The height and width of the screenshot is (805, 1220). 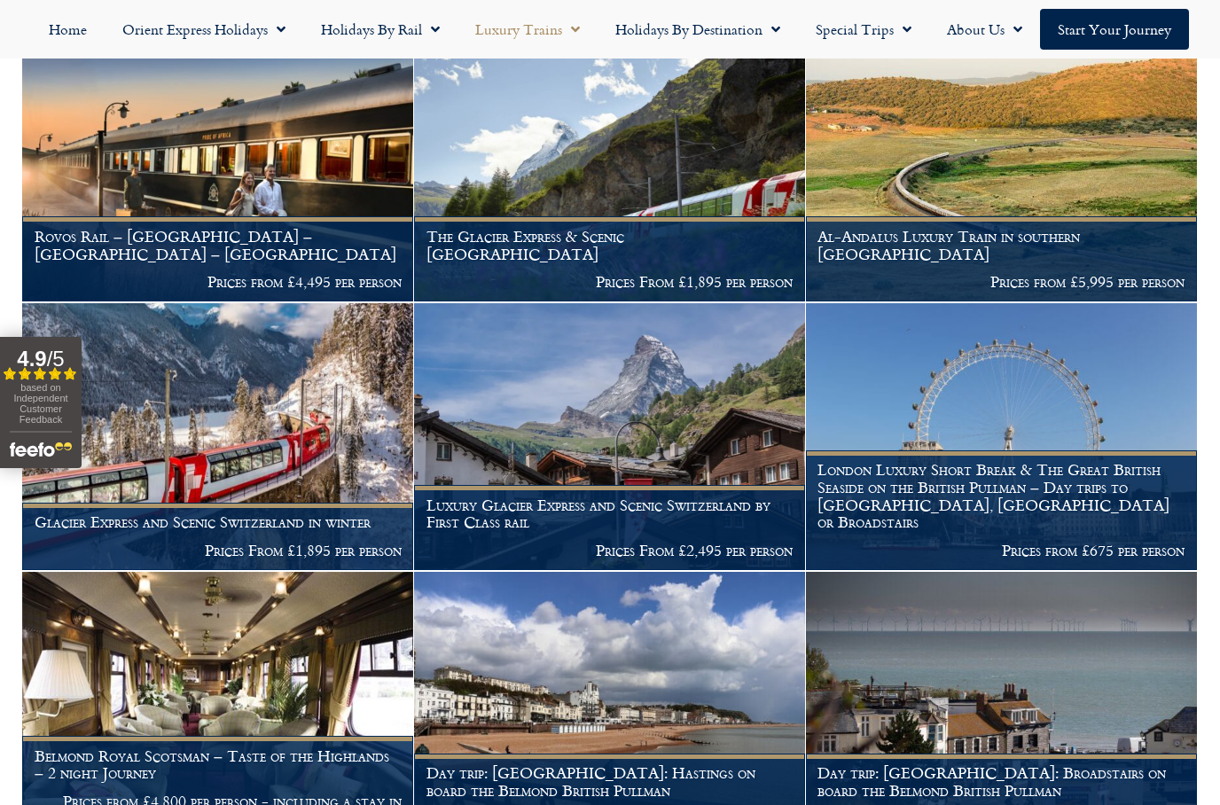 I want to click on h1: London Luxury Short Break & The Great British Seaside on the British Pullman – Day trips to [GEOG..., so click(x=1001, y=496).